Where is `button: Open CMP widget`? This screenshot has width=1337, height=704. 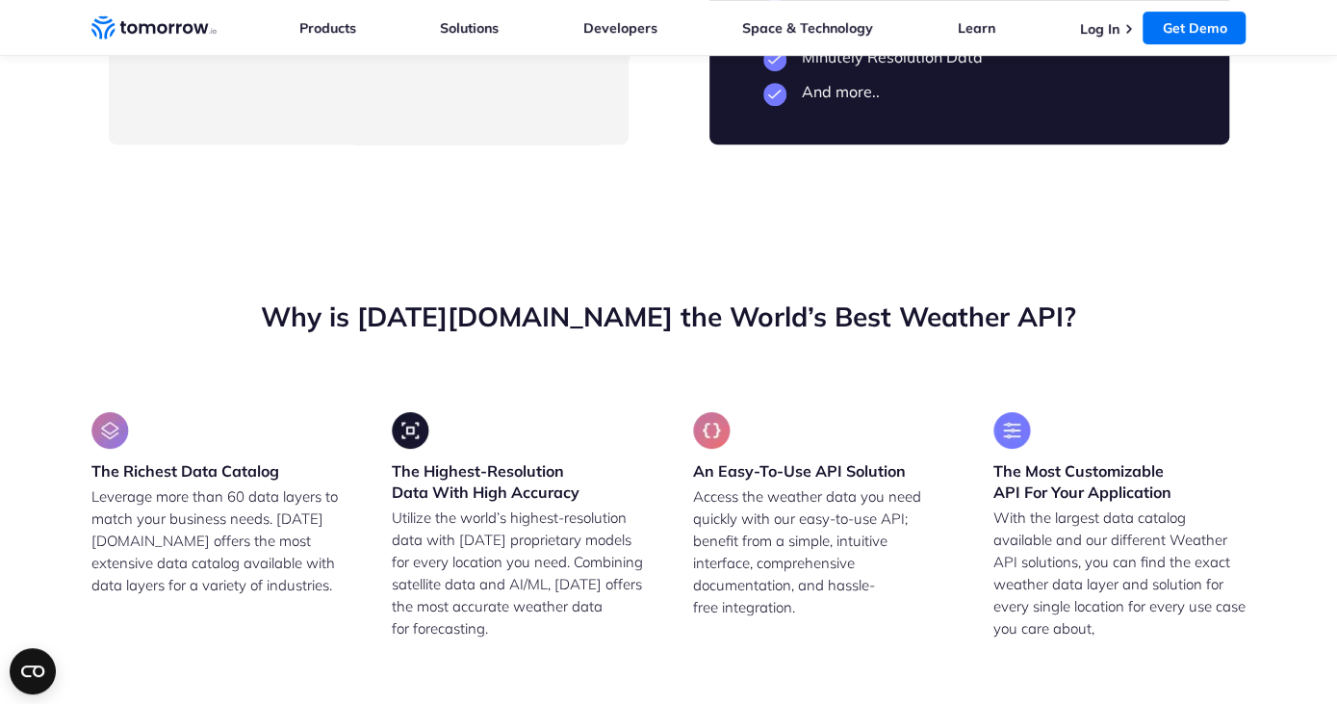
button: Open CMP widget is located at coordinates (33, 671).